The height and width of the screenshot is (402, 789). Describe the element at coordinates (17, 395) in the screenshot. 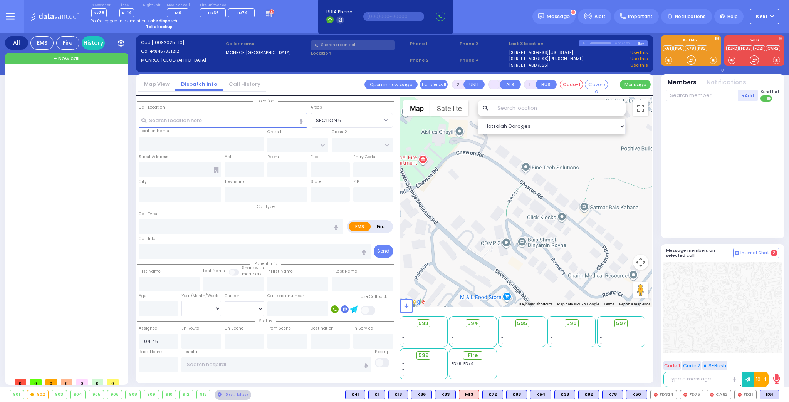

I see `div: 901` at that location.